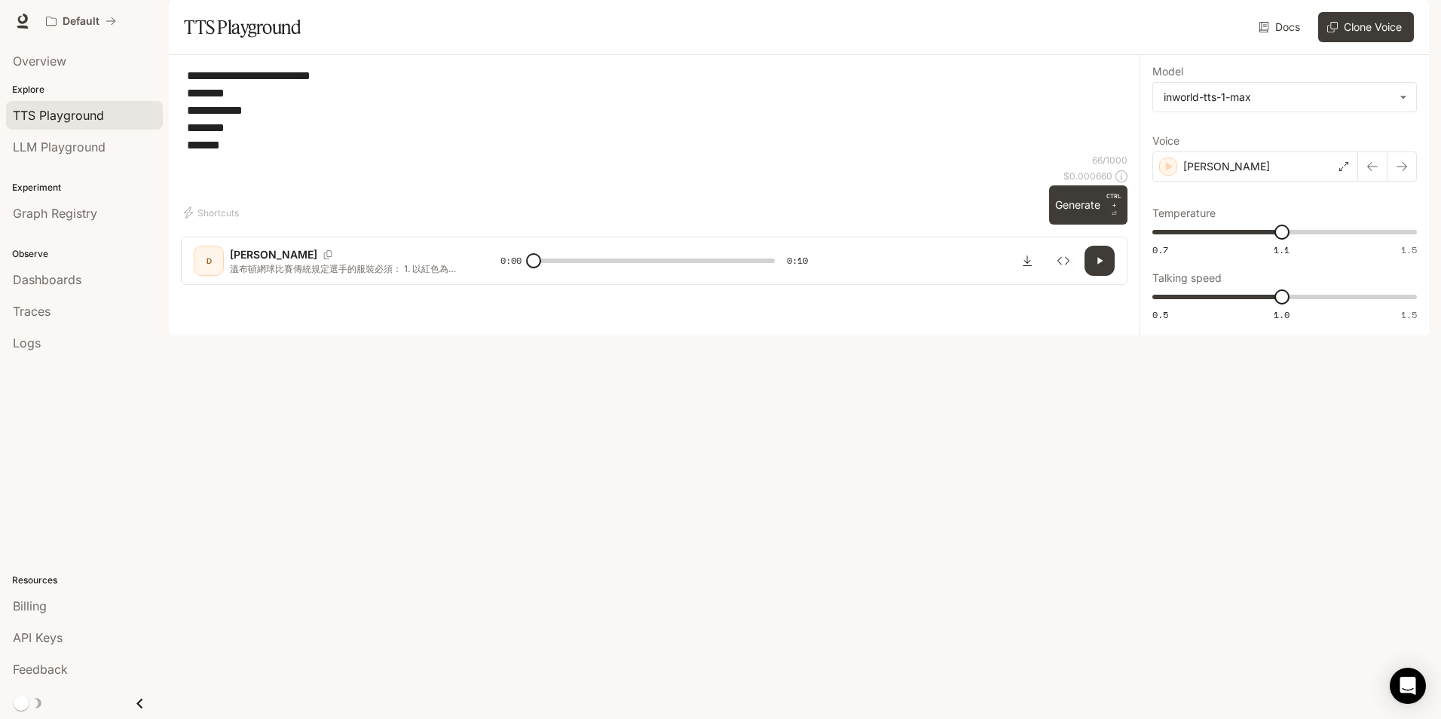 The image size is (1441, 719). What do you see at coordinates (1160, 314) in the screenshot?
I see `span: 0.5` at bounding box center [1160, 314].